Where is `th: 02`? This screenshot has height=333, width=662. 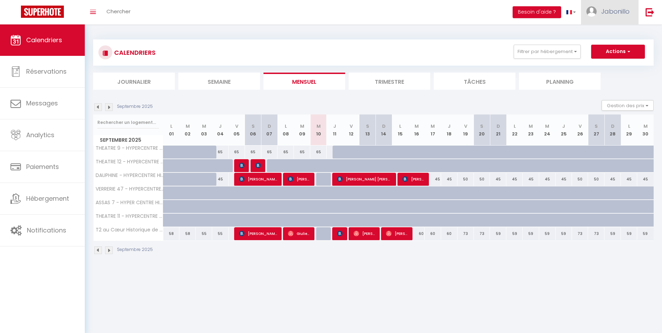
th: 02 is located at coordinates (187, 130).